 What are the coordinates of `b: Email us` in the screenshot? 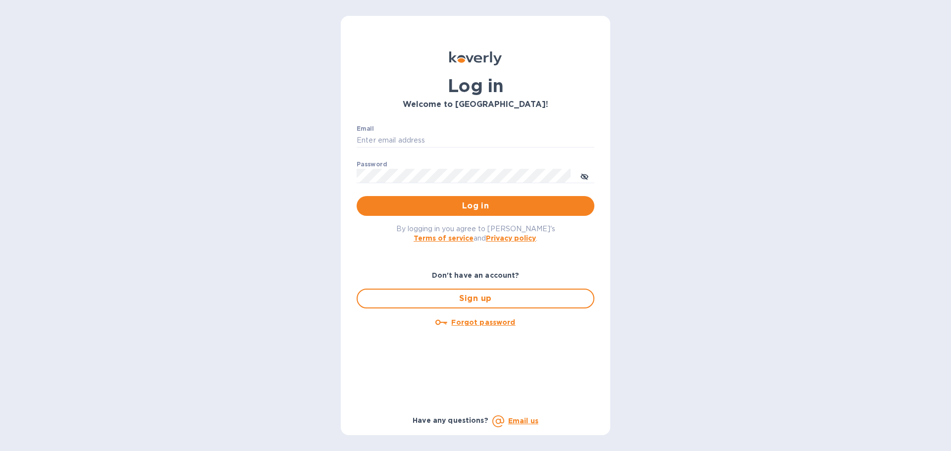 It's located at (523, 421).